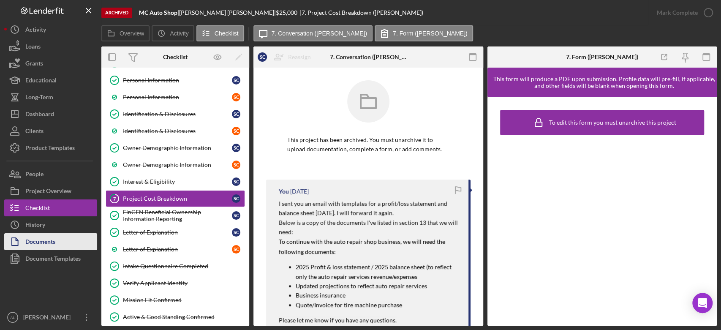 Image resolution: width=721 pixels, height=330 pixels. I want to click on div: Document Templates, so click(53, 259).